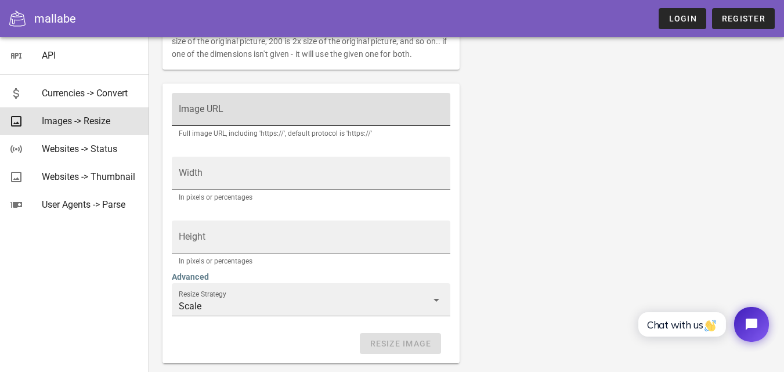 This screenshot has height=372, width=784. I want to click on div: Websites -> Thumbnail, so click(91, 177).